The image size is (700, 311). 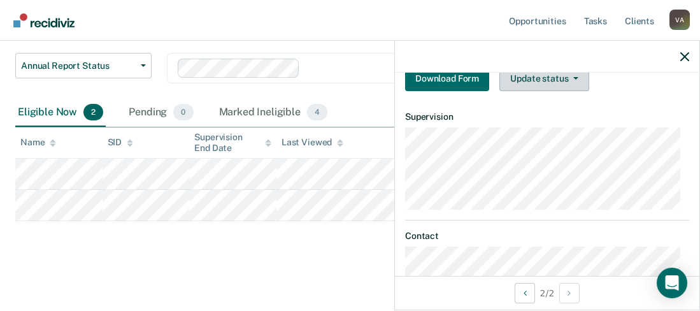 What do you see at coordinates (161, 113) in the screenshot?
I see `div: Pending` at bounding box center [161, 113].